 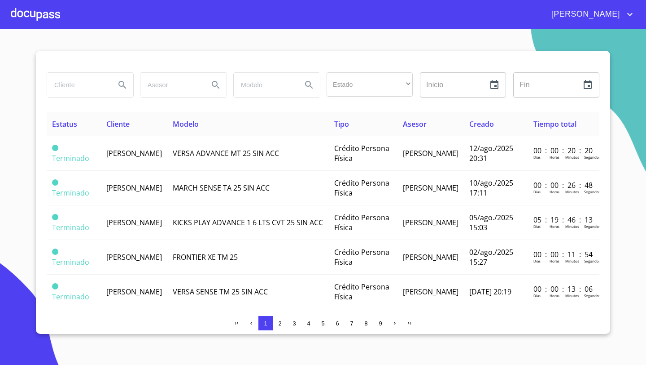 I want to click on span: 05/ago./2025 15:03, so click(x=492, y=222).